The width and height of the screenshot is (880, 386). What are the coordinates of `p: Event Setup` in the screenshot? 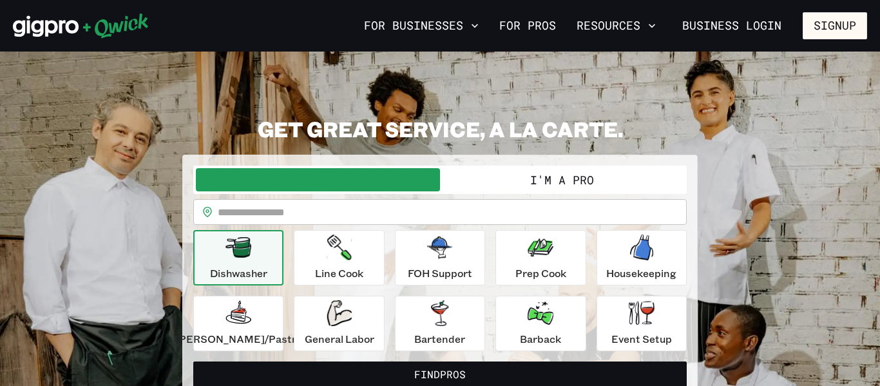 It's located at (642, 339).